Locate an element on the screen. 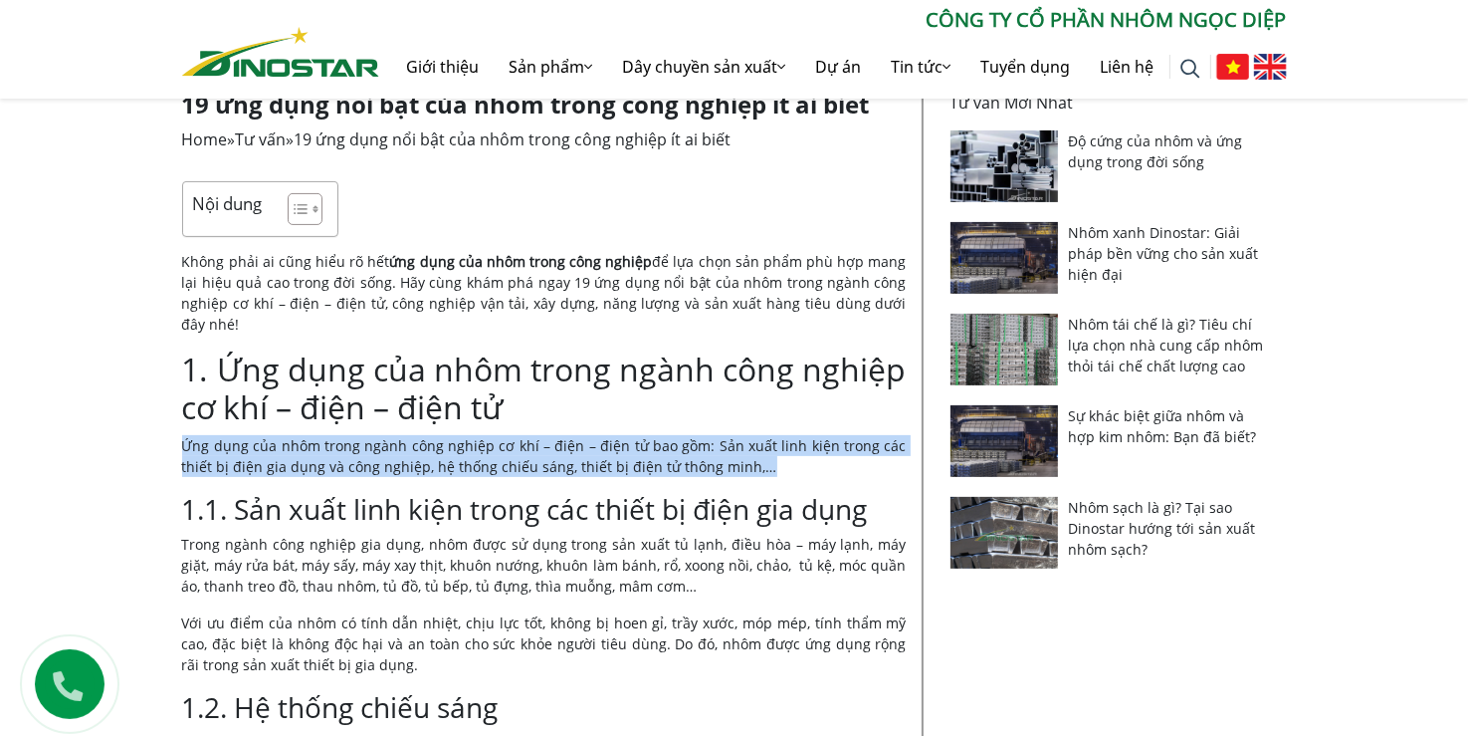 The image size is (1468, 736). a: Sự khác biệt giữa nhôm và hợp kim nhôm: Bạn đã biết? is located at coordinates (1162, 426).